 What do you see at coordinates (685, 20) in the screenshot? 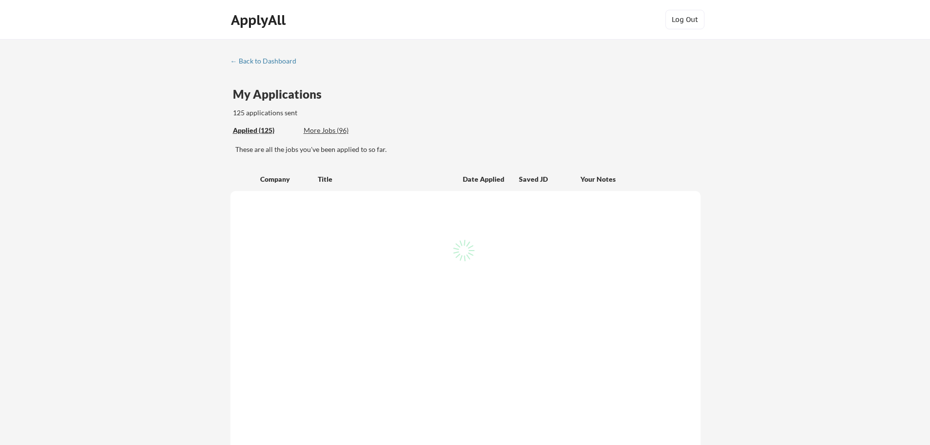
I see `button: Log Out` at bounding box center [685, 20].